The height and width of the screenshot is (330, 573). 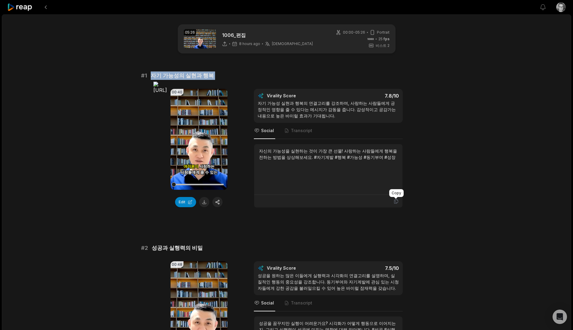 What do you see at coordinates (559, 317) in the screenshot?
I see `div: Open Intercom Messenger` at bounding box center [559, 317].